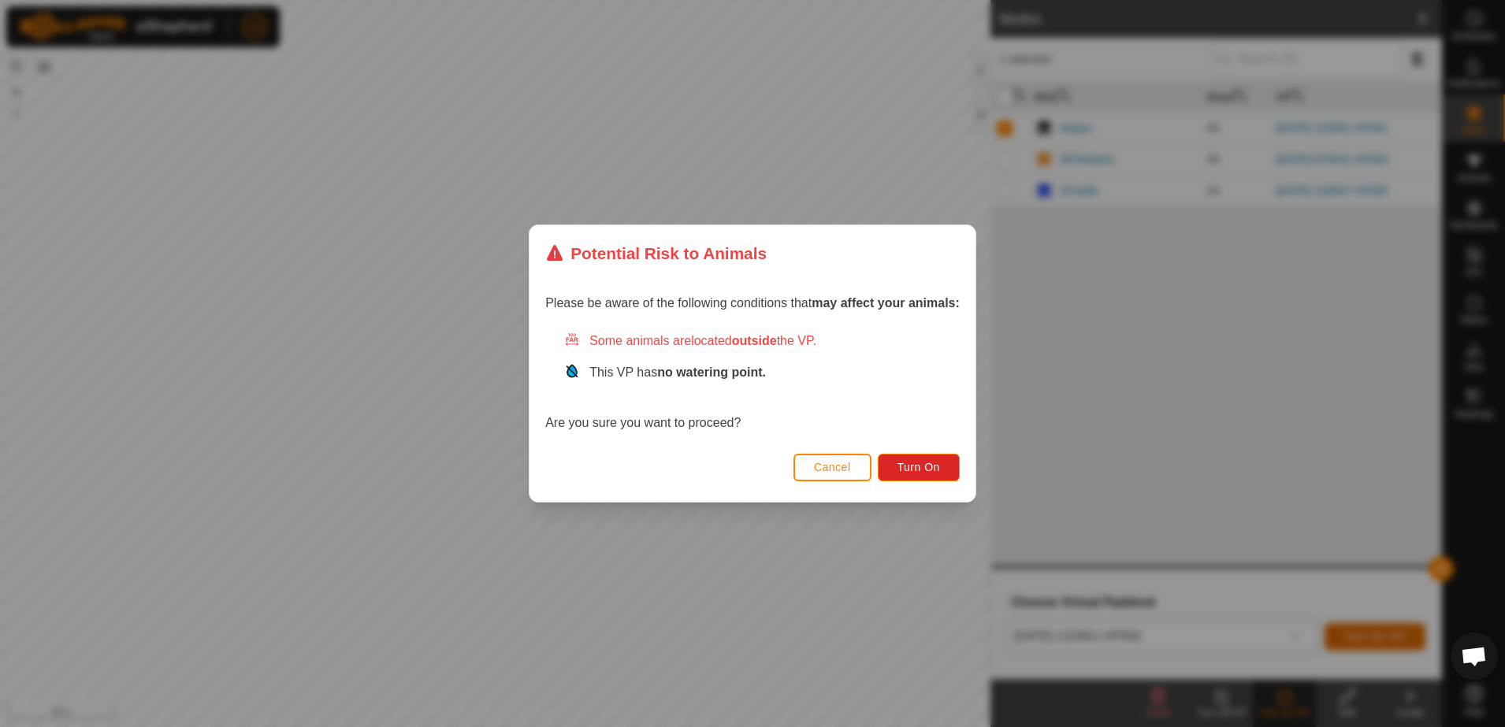  Describe the element at coordinates (712, 372) in the screenshot. I see `strong: no watering point.` at that location.